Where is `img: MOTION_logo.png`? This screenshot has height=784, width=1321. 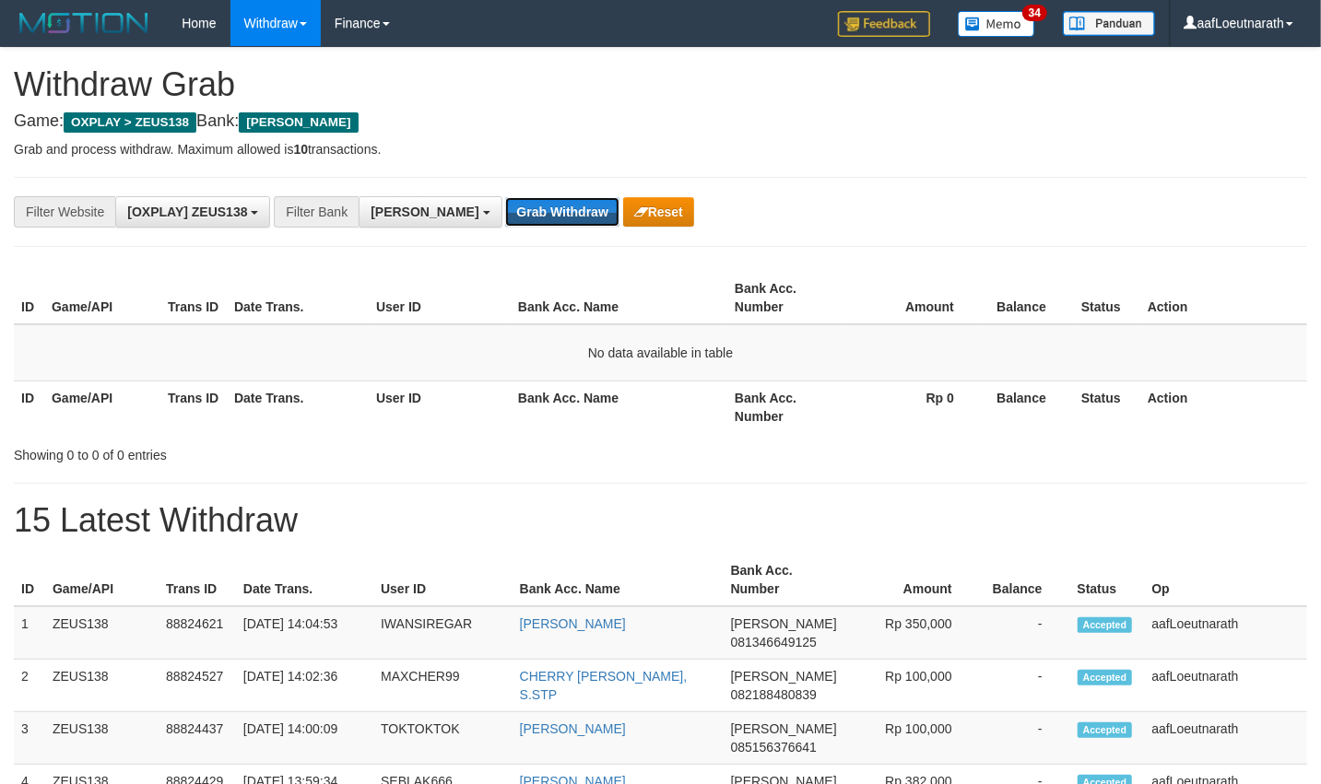
img: MOTION_logo.png is located at coordinates (84, 23).